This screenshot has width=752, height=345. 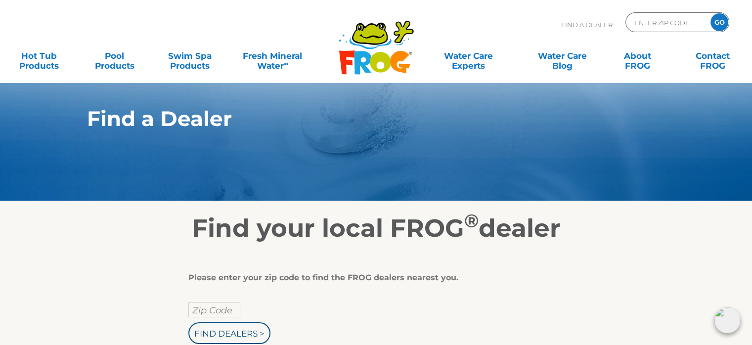 I want to click on a: AboutFROG, so click(x=638, y=56).